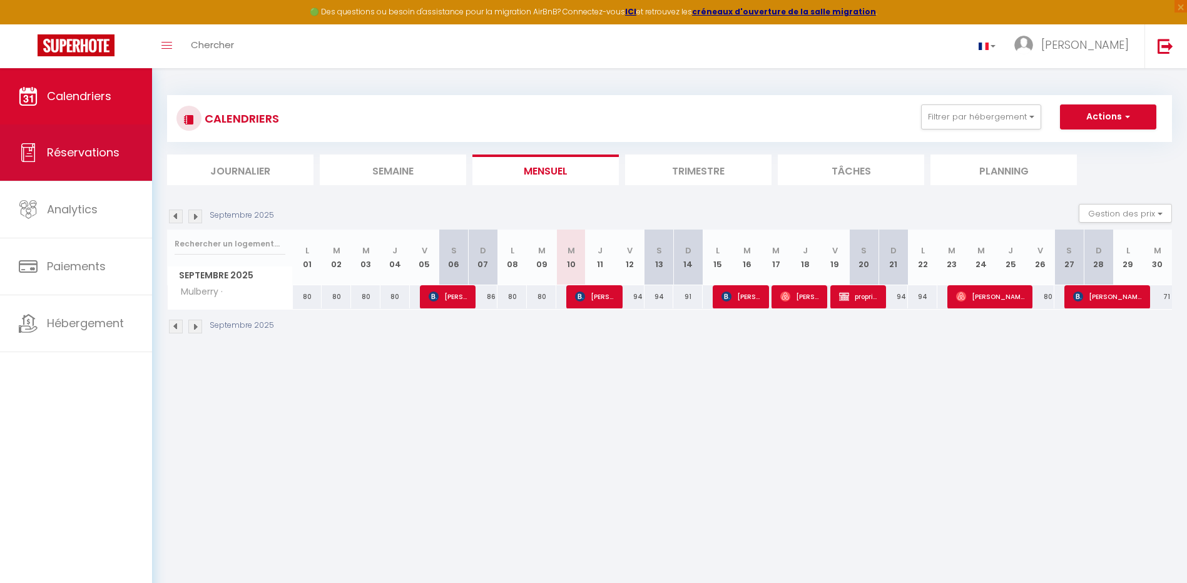  What do you see at coordinates (240, 170) in the screenshot?
I see `li: Journalier` at bounding box center [240, 170].